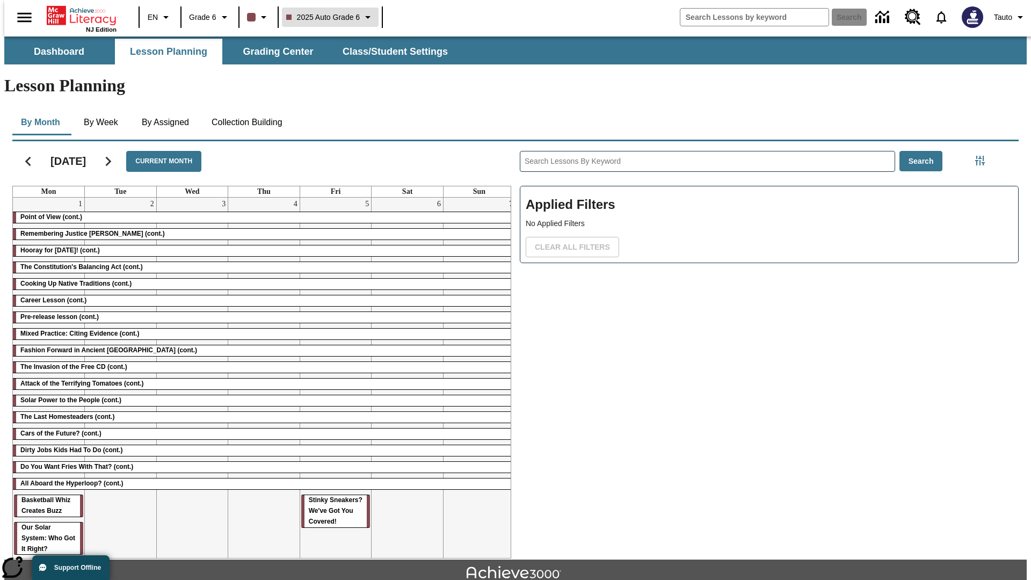 The width and height of the screenshot is (1031, 580). I want to click on span: Career Lesson (cont.), so click(53, 300).